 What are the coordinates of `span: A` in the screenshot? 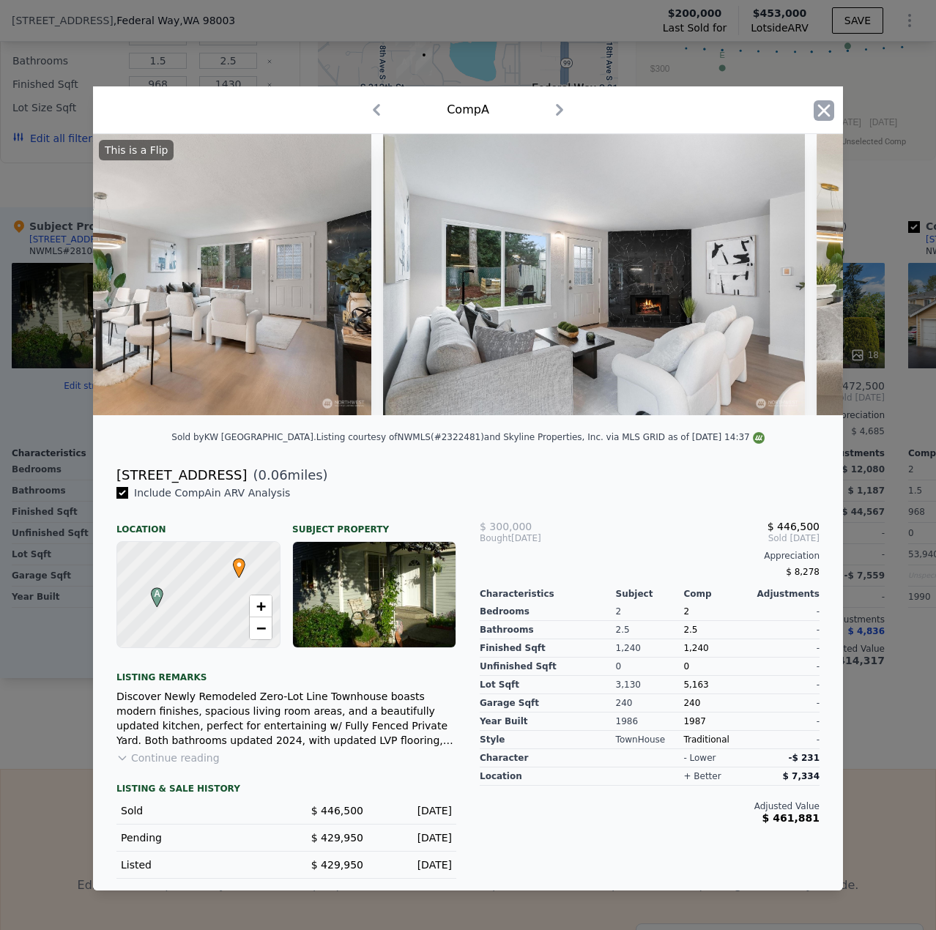 It's located at (157, 594).